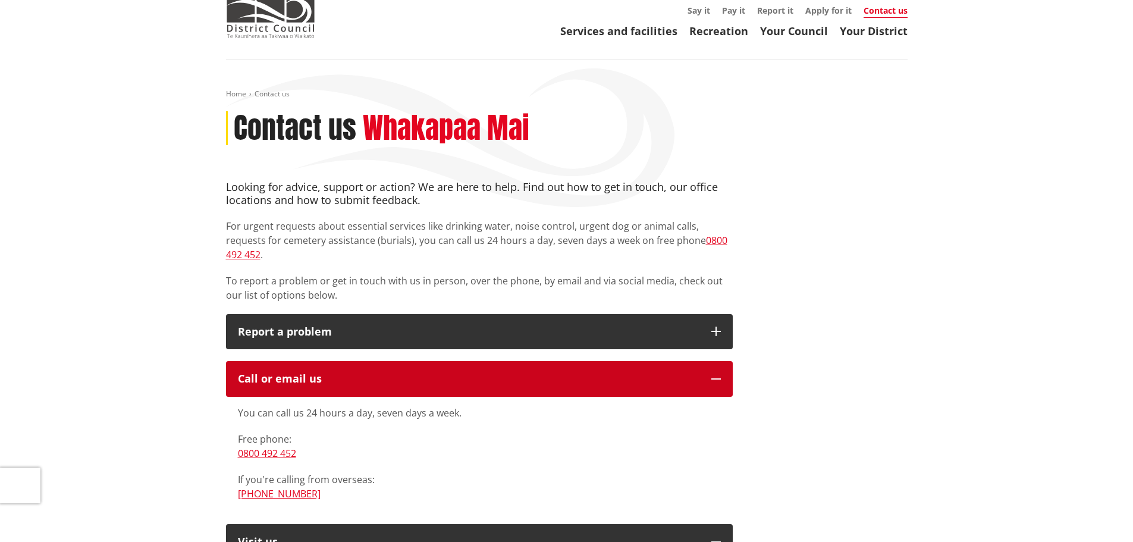 The height and width of the screenshot is (542, 1133). Describe the element at coordinates (874, 31) in the screenshot. I see `a: Your District` at that location.